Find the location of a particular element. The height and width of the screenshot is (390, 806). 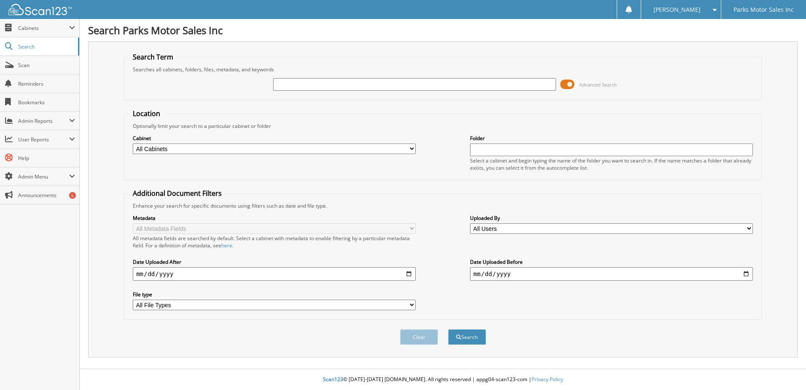

div: Optionally limit your search to a particular cabinet or folder is located at coordinates (443, 126).